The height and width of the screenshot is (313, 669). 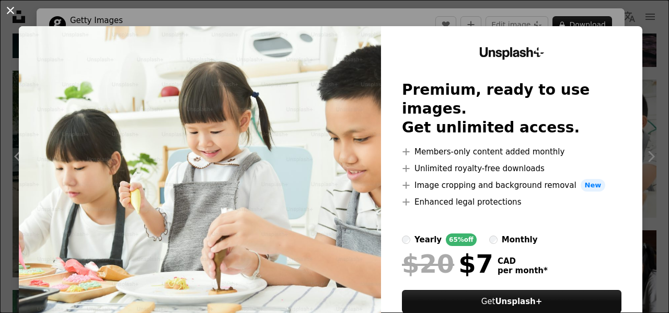 I want to click on button: GetUnsplash+, so click(x=512, y=301).